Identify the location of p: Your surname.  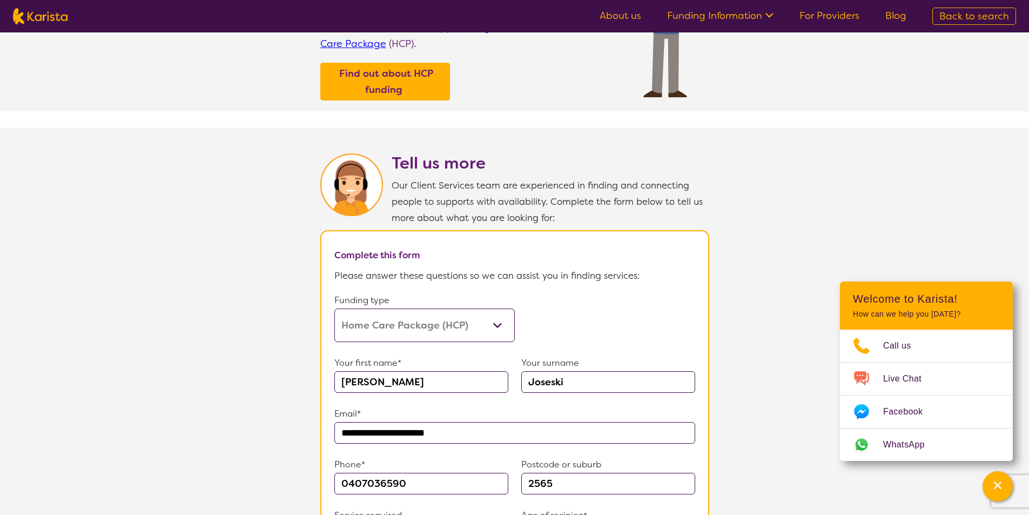
(608, 363).